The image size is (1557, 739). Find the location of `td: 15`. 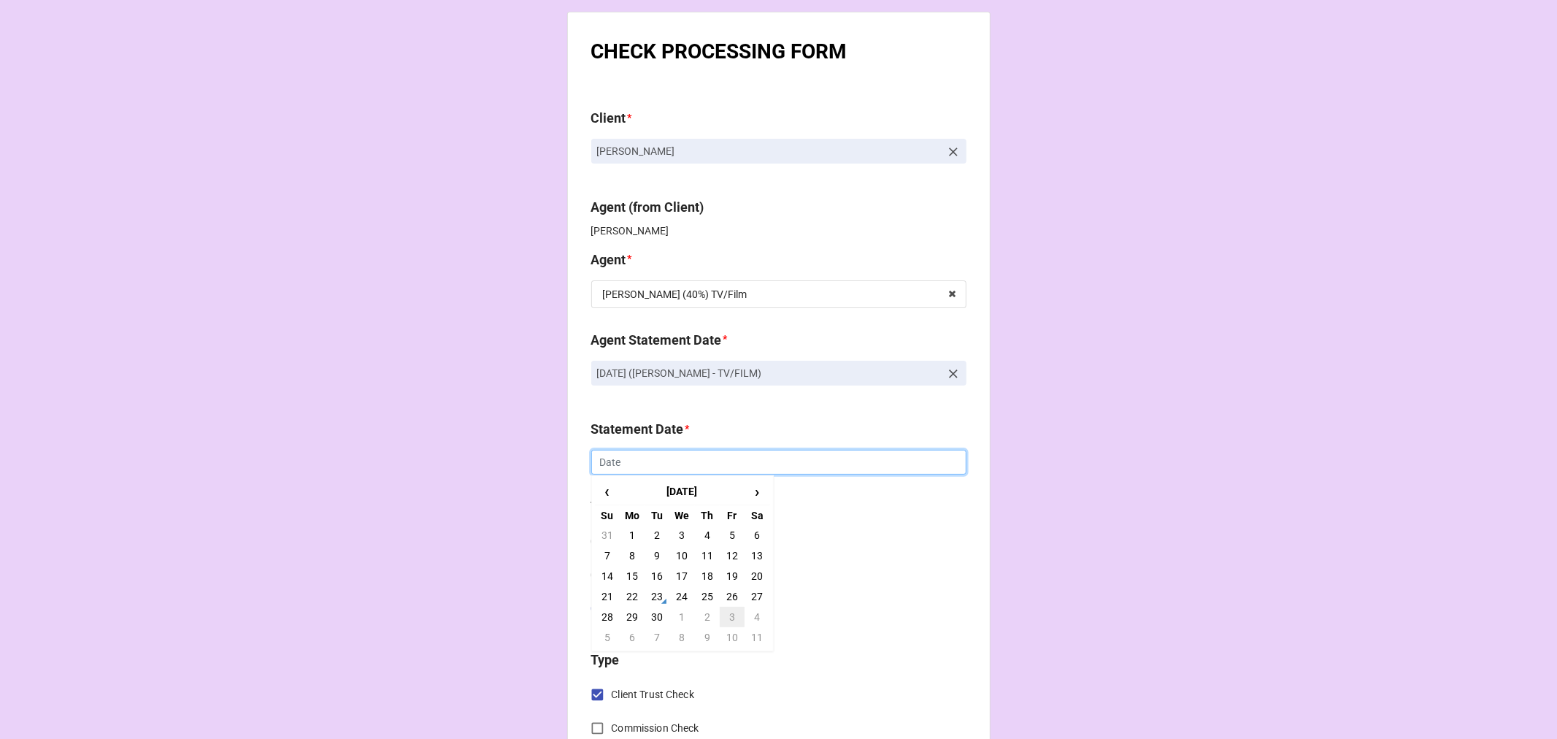

td: 15 is located at coordinates (632, 576).